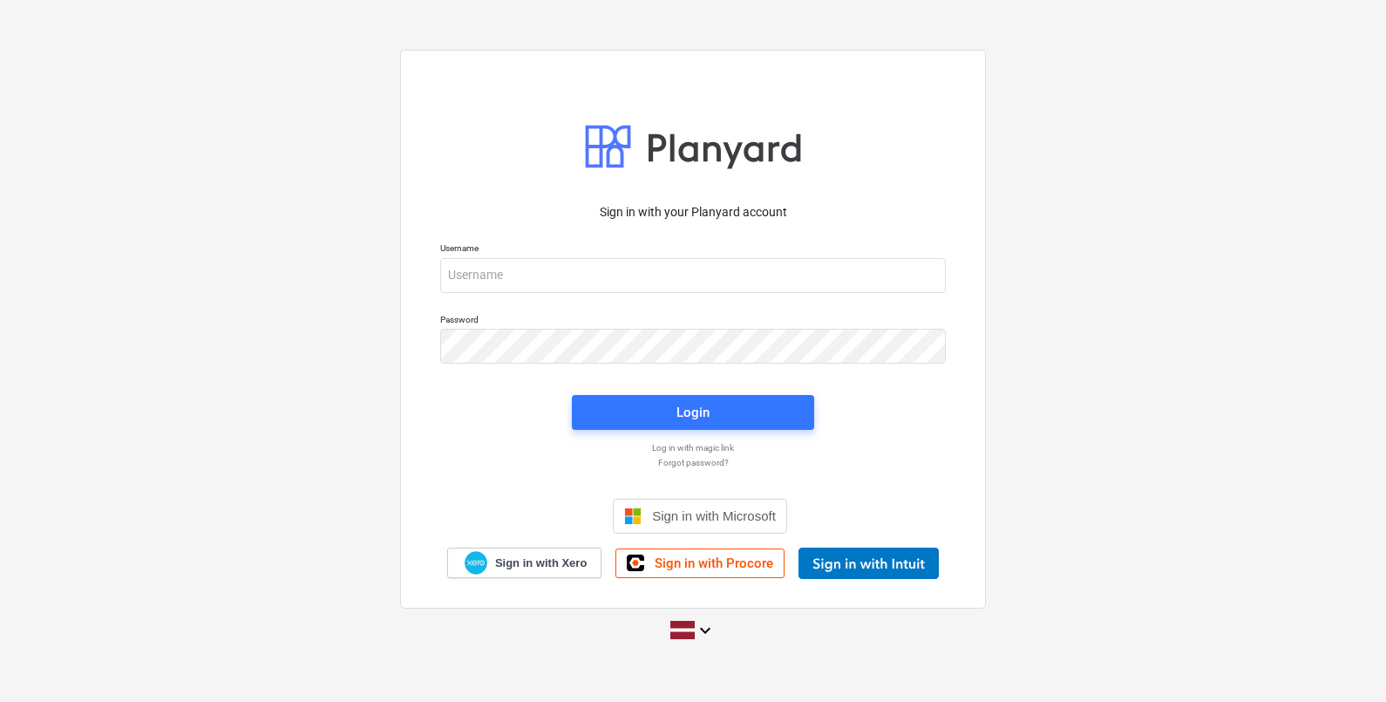 This screenshot has width=1386, height=702. I want to click on img: Xero logo, so click(476, 562).